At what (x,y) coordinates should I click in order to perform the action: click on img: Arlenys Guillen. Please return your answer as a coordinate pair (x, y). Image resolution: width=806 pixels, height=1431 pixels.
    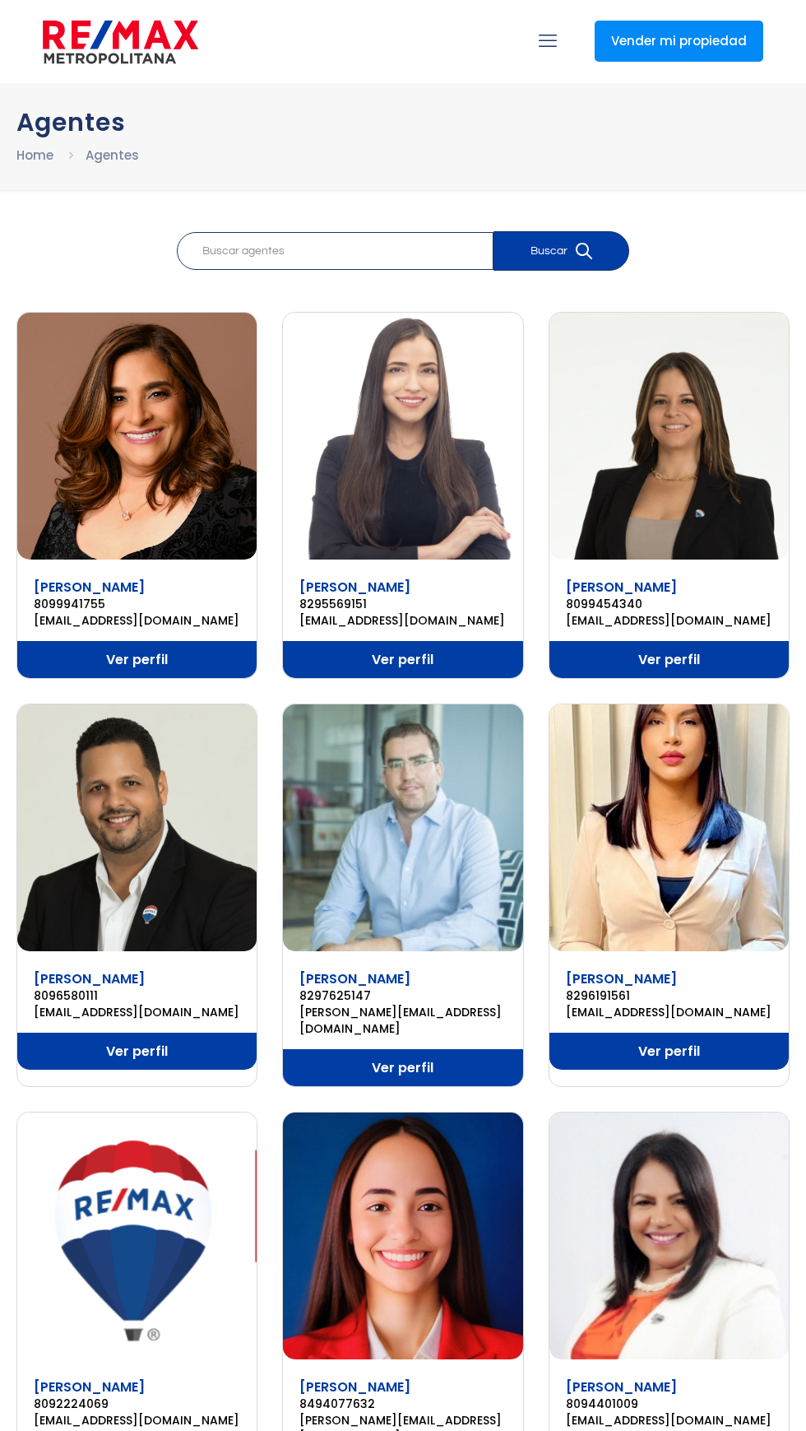
    Looking at the image, I should click on (137, 1236).